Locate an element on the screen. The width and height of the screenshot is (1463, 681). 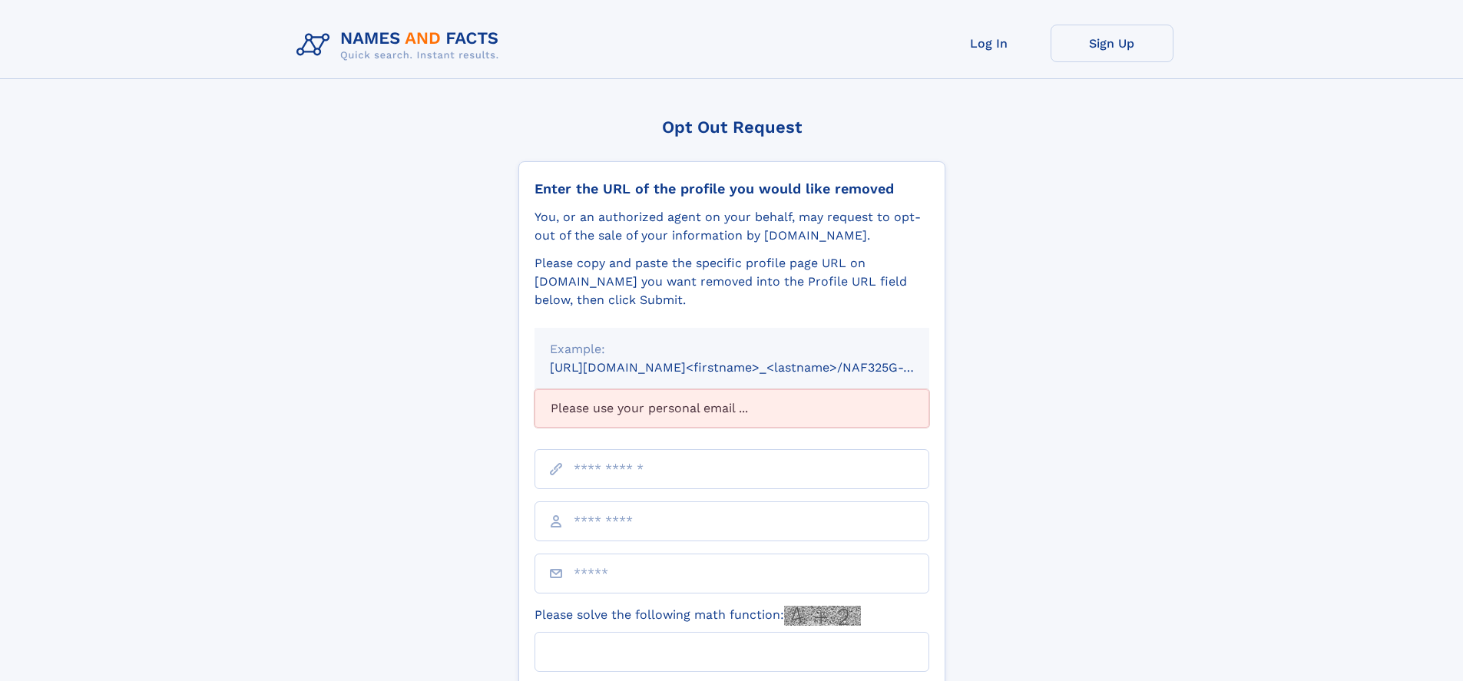
a: Log In is located at coordinates (989, 43).